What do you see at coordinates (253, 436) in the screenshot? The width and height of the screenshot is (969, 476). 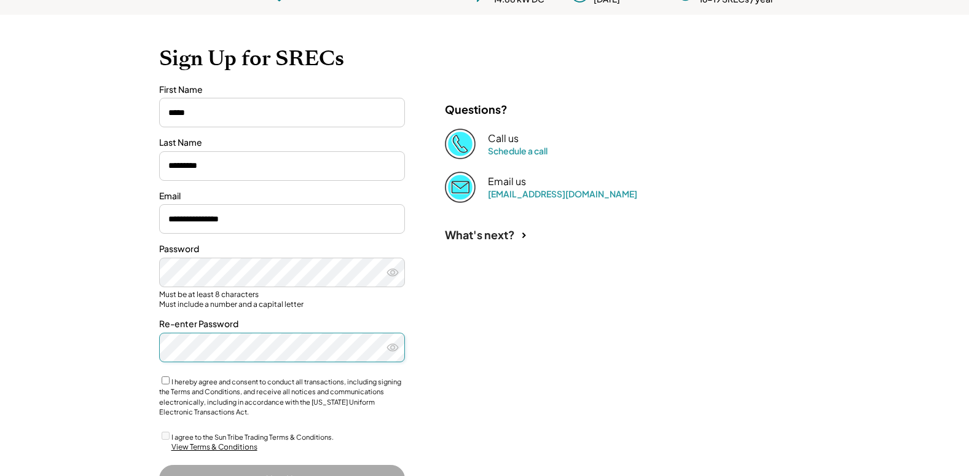 I see `label: I agree to the Sun Tribe Trading Terms & Conditions.` at bounding box center [253, 436].